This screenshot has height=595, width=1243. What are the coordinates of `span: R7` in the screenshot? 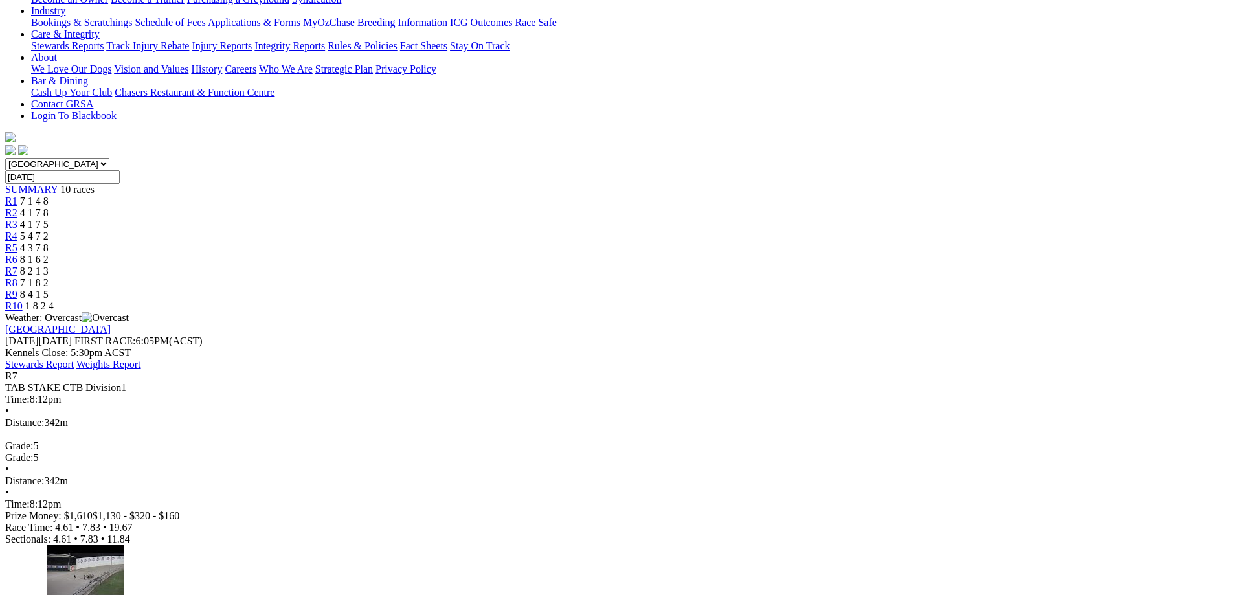 It's located at (11, 271).